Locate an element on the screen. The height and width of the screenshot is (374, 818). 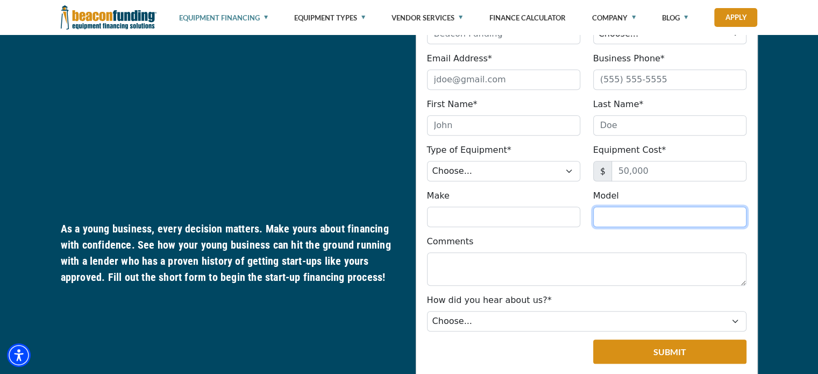
input: 50,000 is located at coordinates (679, 171).